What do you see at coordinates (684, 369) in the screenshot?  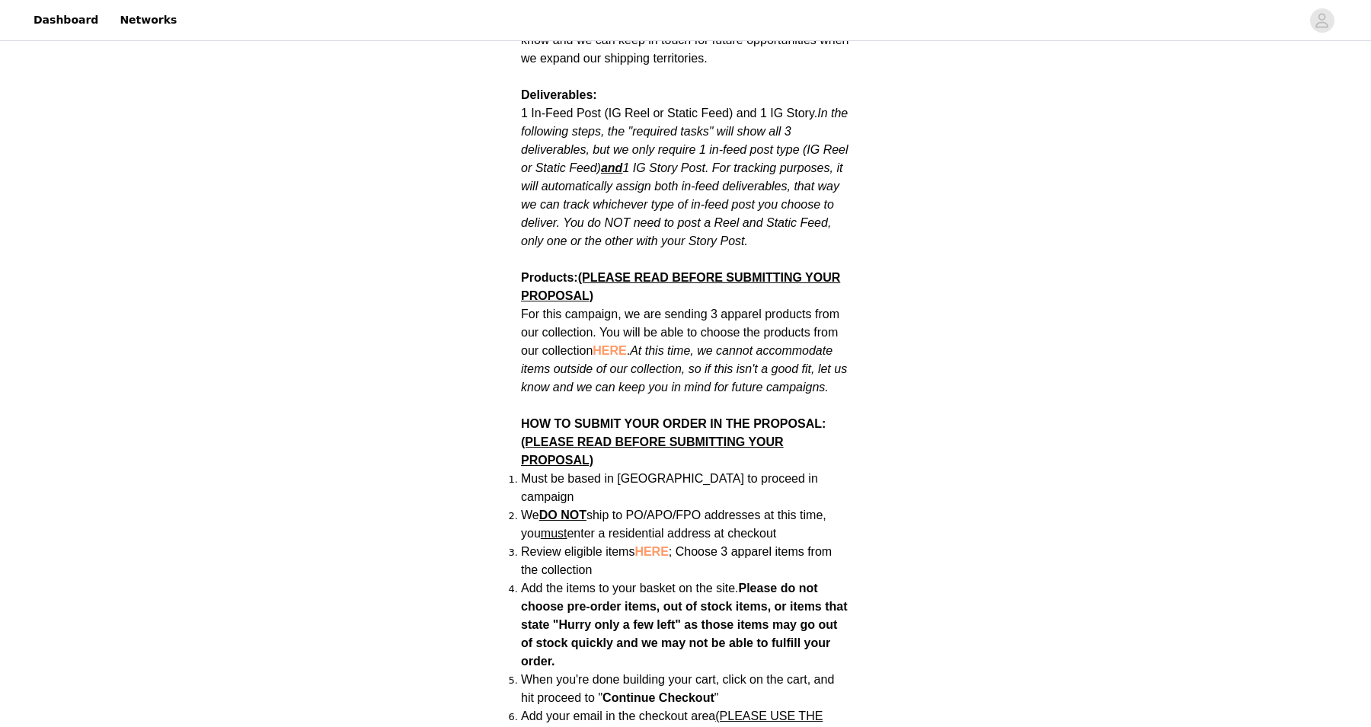 I see `em: At this time, we cannot accommodate items outside of our collection, so if this isn't a good fit,...` at bounding box center [684, 369].